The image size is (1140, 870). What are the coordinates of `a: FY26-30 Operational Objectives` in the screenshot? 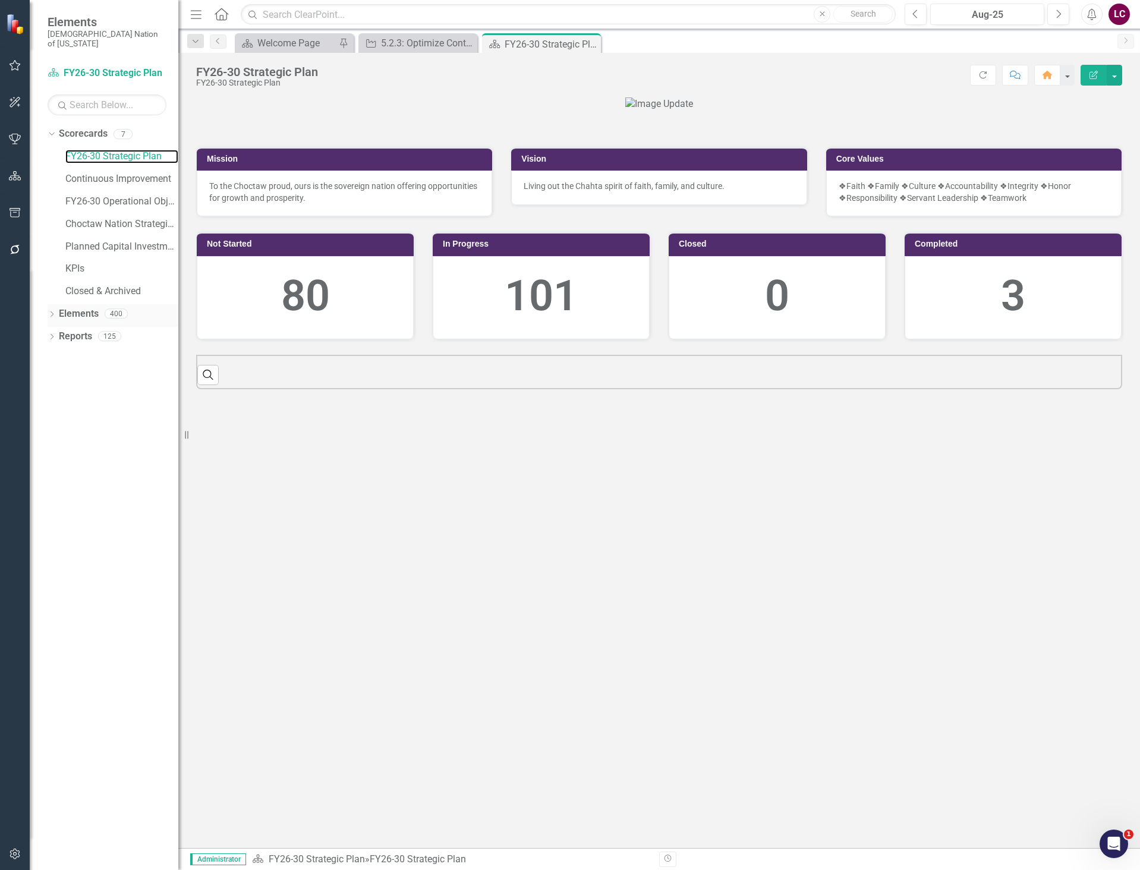 It's located at (122, 201).